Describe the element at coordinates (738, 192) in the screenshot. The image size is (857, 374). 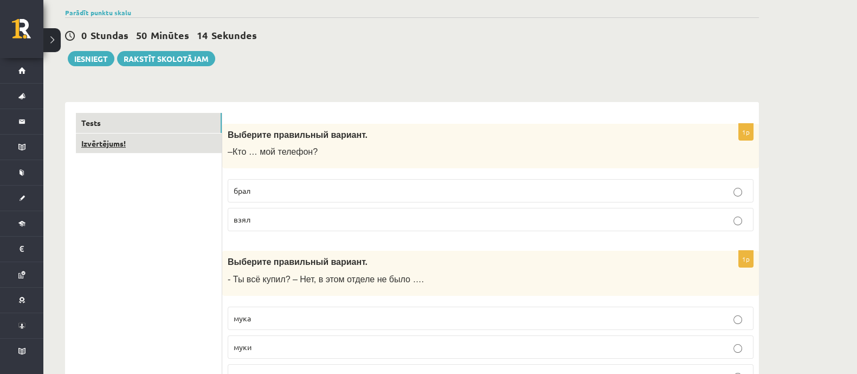
I see `input: брал` at that location.